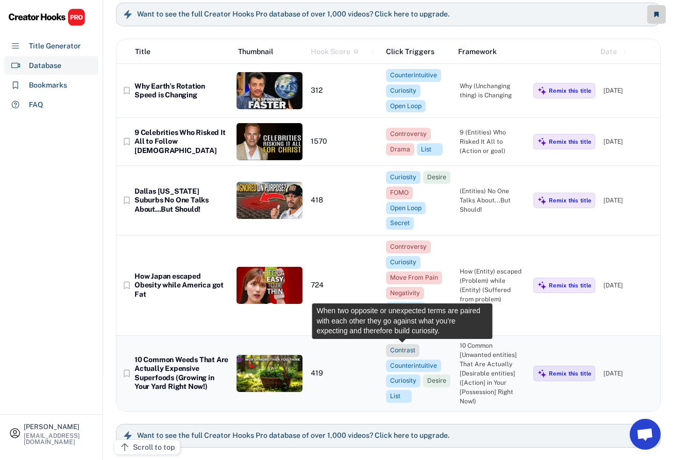  What do you see at coordinates (48, 85) in the screenshot?
I see `div: Bookmarks` at bounding box center [48, 85].